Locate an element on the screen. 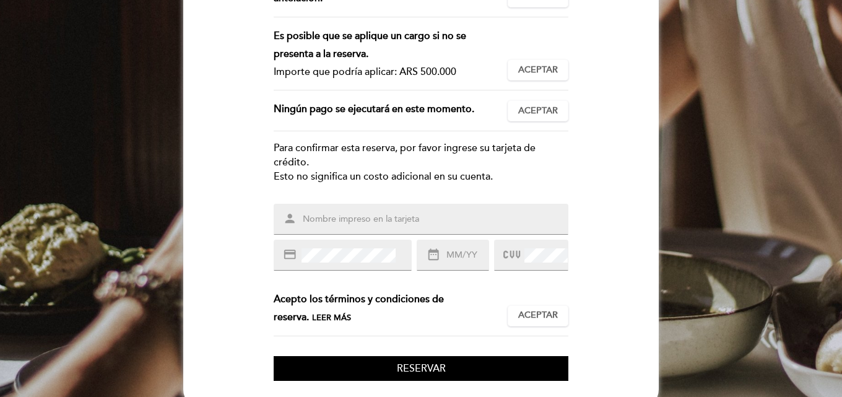 This screenshot has height=397, width=842. i: date_range is located at coordinates (433, 254).